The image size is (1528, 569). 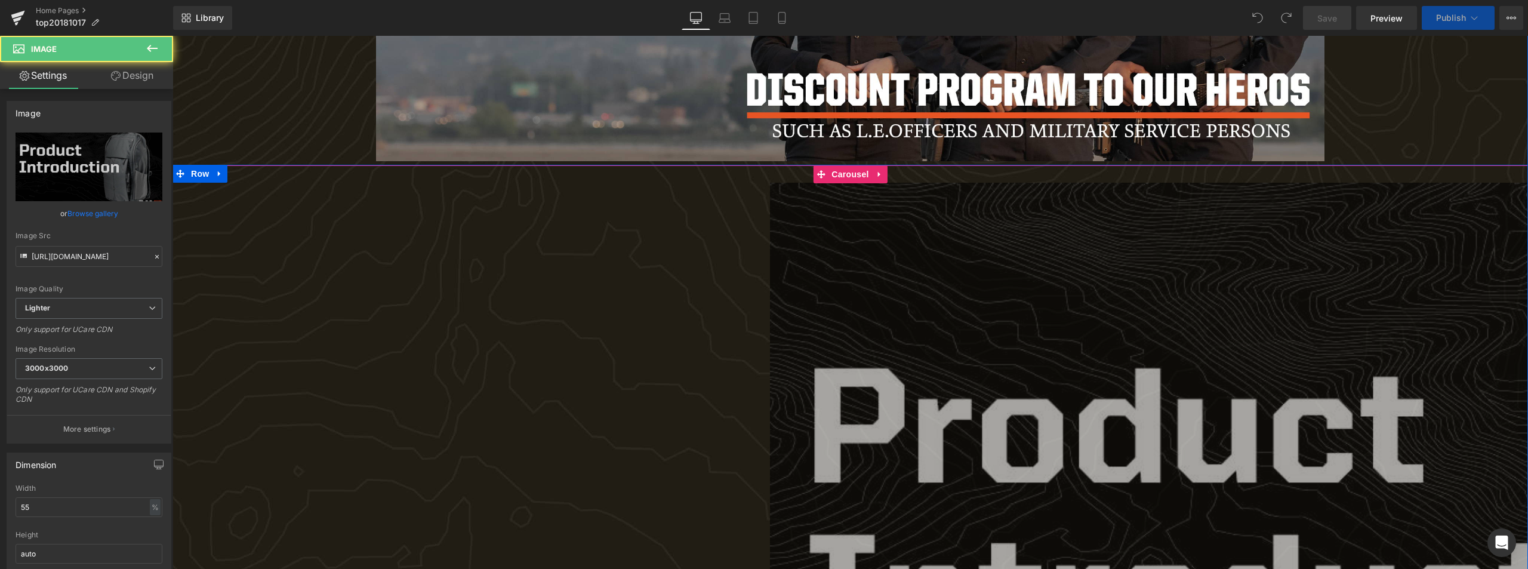 What do you see at coordinates (27, 138) in the screenshot?
I see `span: Row` at bounding box center [27, 138].